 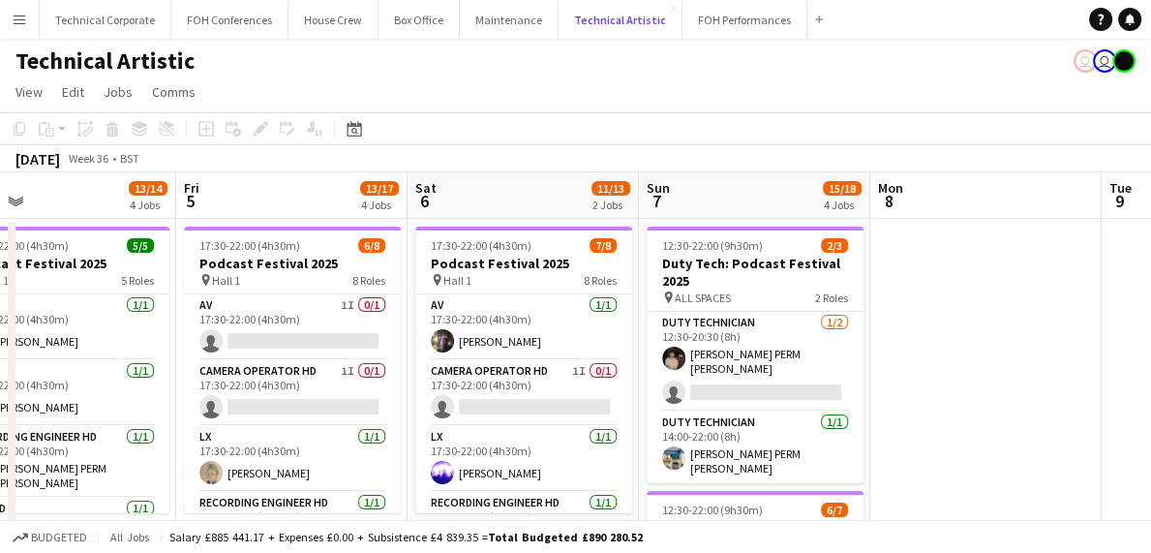 I want to click on button: House Crew, so click(x=333, y=19).